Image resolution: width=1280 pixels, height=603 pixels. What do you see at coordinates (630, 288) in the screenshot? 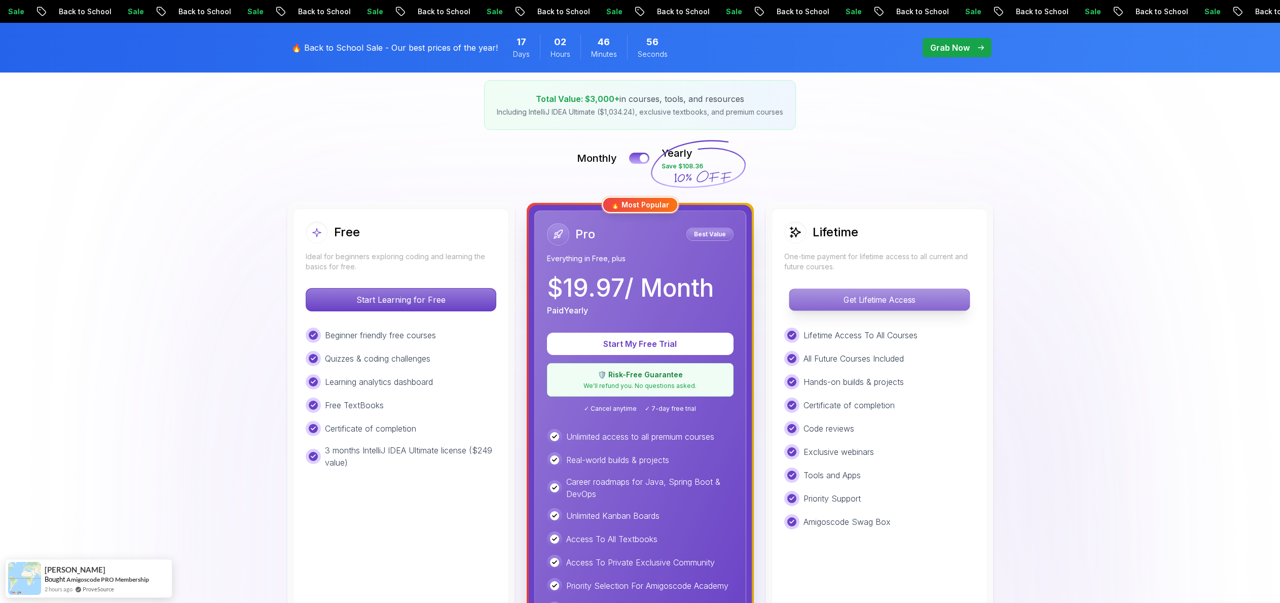
I see `p: $ 19.97 / Month` at bounding box center [630, 288].